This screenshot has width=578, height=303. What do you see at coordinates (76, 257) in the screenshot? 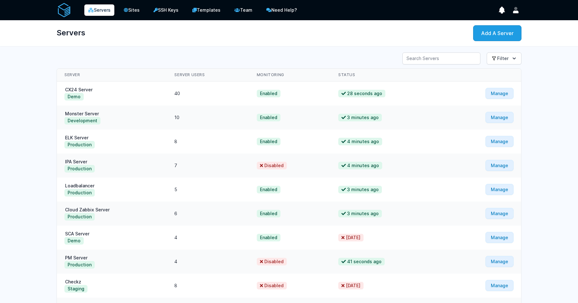
I see `a: PM Server` at bounding box center [76, 257].